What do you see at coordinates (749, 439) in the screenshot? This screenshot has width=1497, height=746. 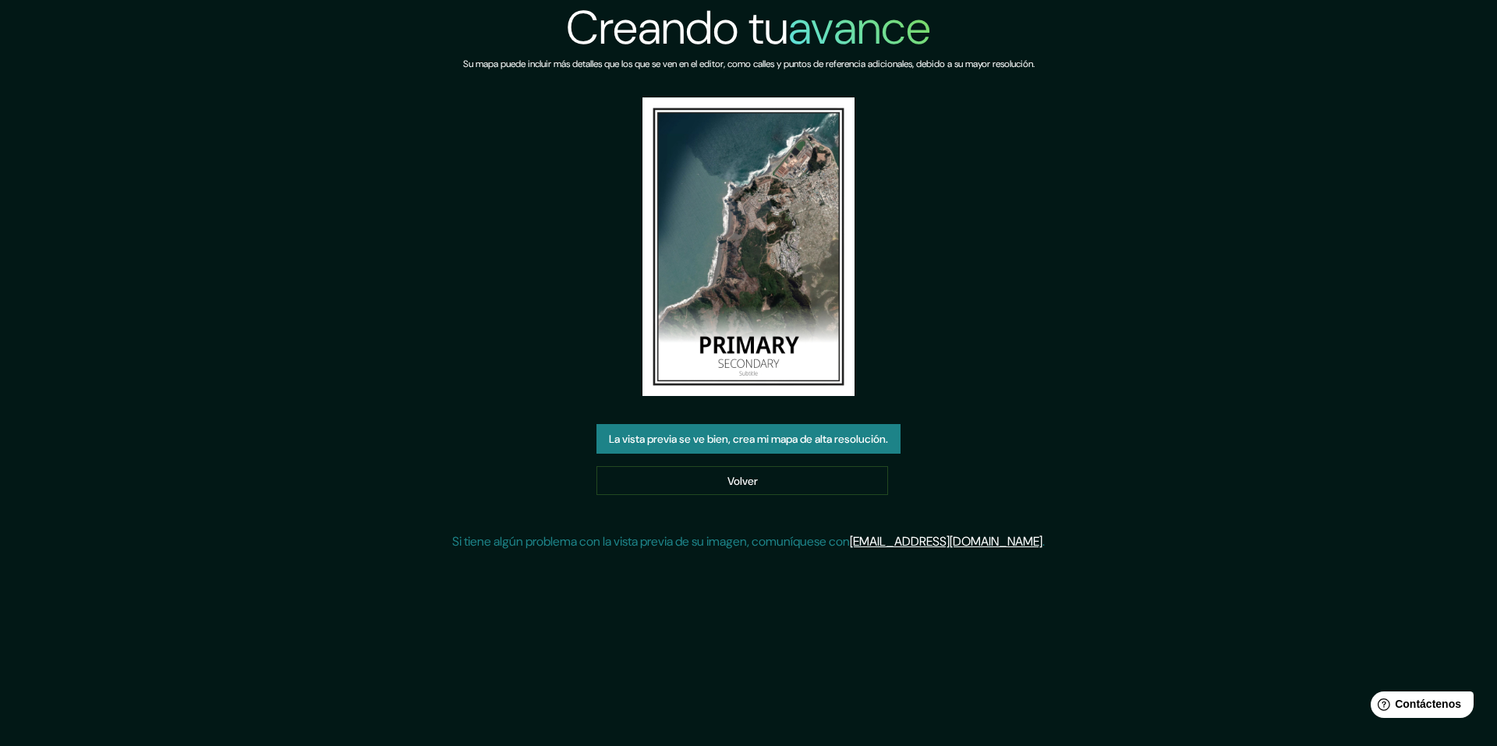 I see `button: La vista previa se ve bien, crea mi mapa de alta resolución.` at bounding box center [749, 439].